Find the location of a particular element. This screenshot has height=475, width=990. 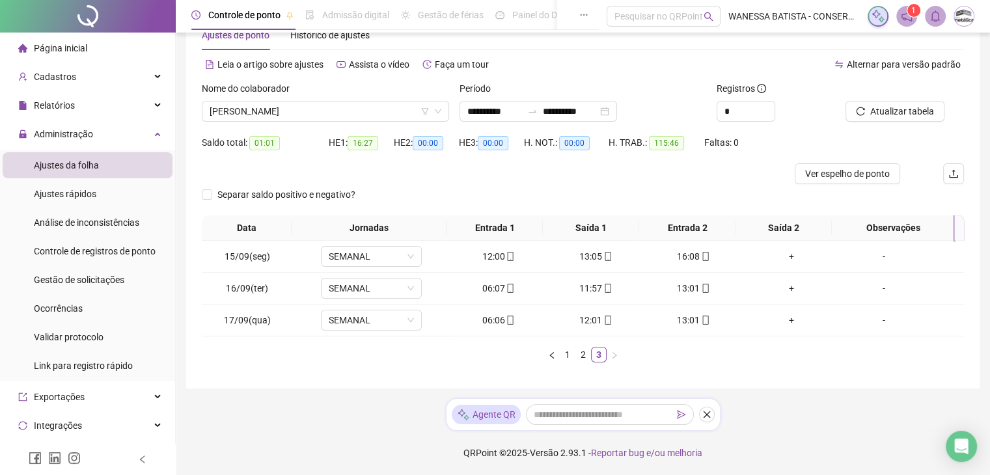

button: left is located at coordinates (552, 355).